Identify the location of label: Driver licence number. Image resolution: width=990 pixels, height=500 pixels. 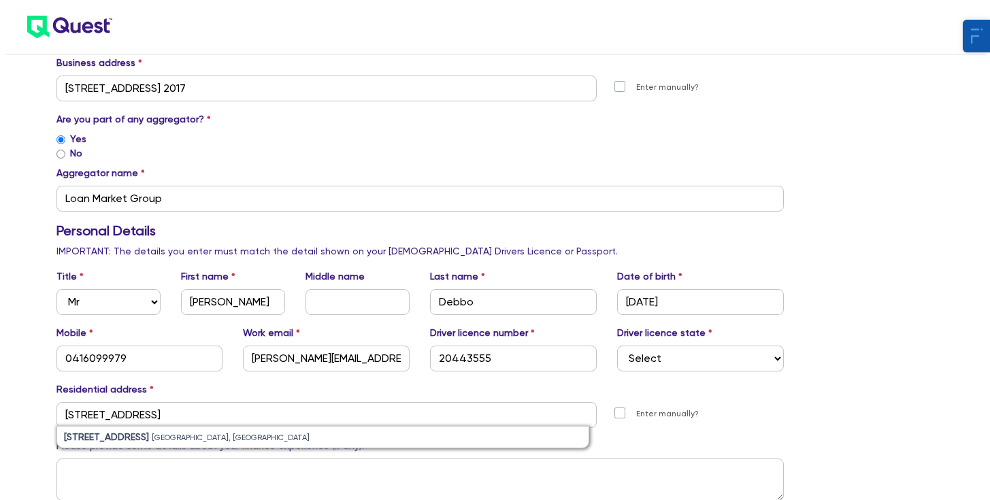
(483, 333).